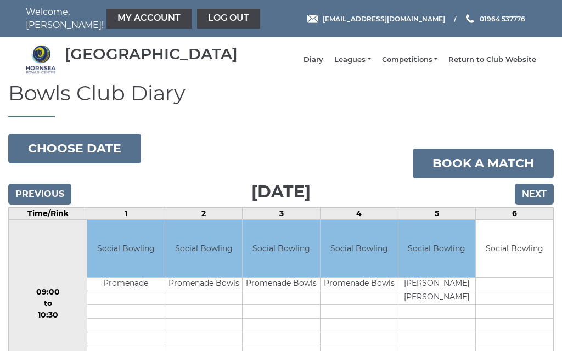  Describe the element at coordinates (75, 149) in the screenshot. I see `button: Choose date` at that location.